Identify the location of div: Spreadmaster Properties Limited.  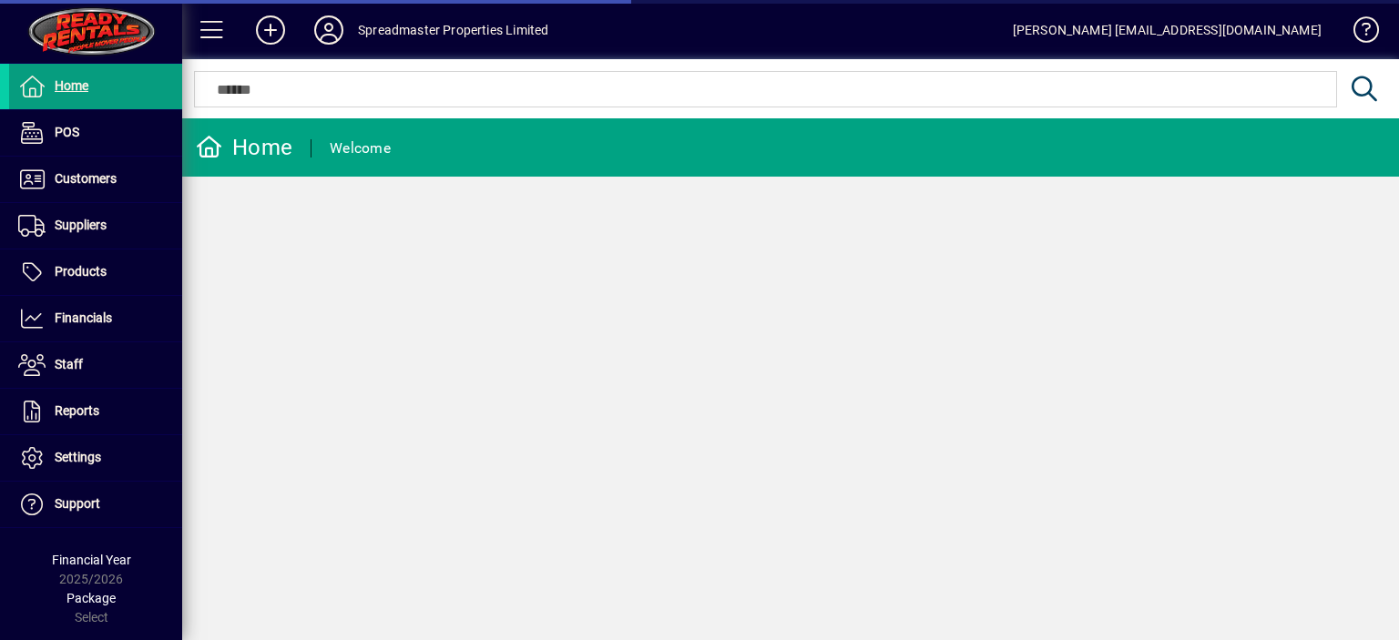
(453, 30).